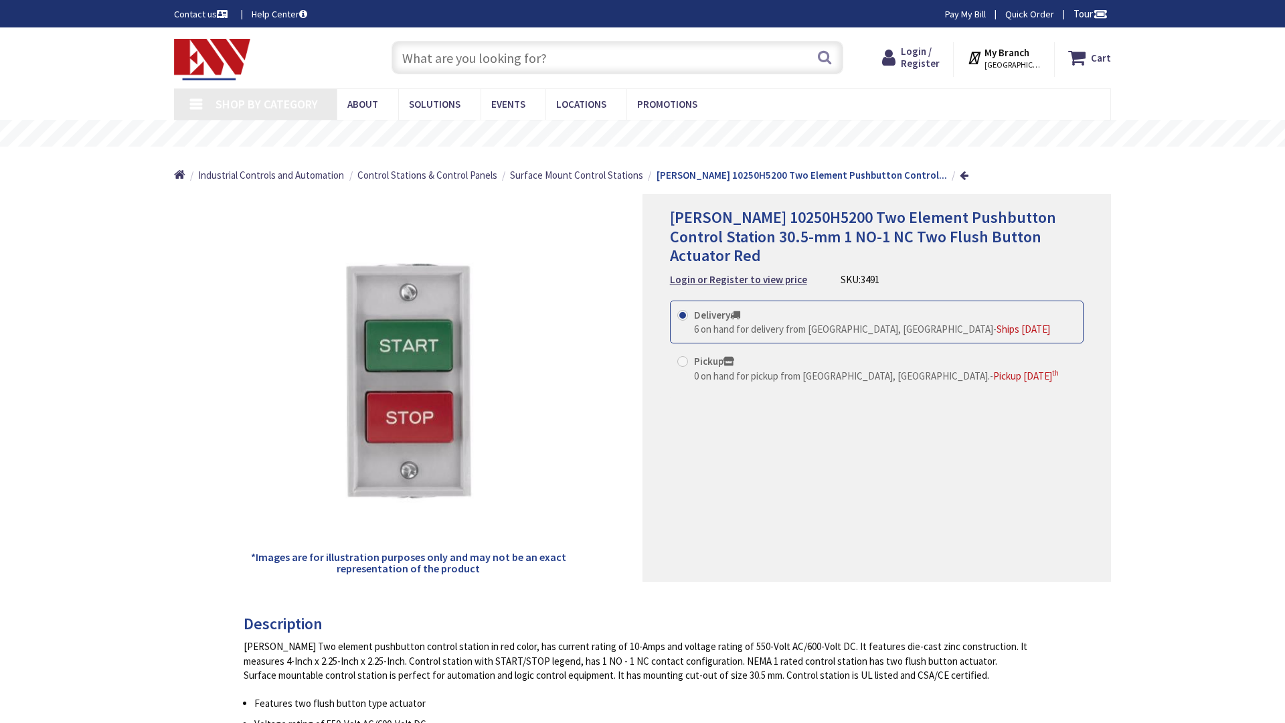 This screenshot has width=1285, height=723. Describe the element at coordinates (271, 175) in the screenshot. I see `span: Industrial Controls and Automation` at that location.